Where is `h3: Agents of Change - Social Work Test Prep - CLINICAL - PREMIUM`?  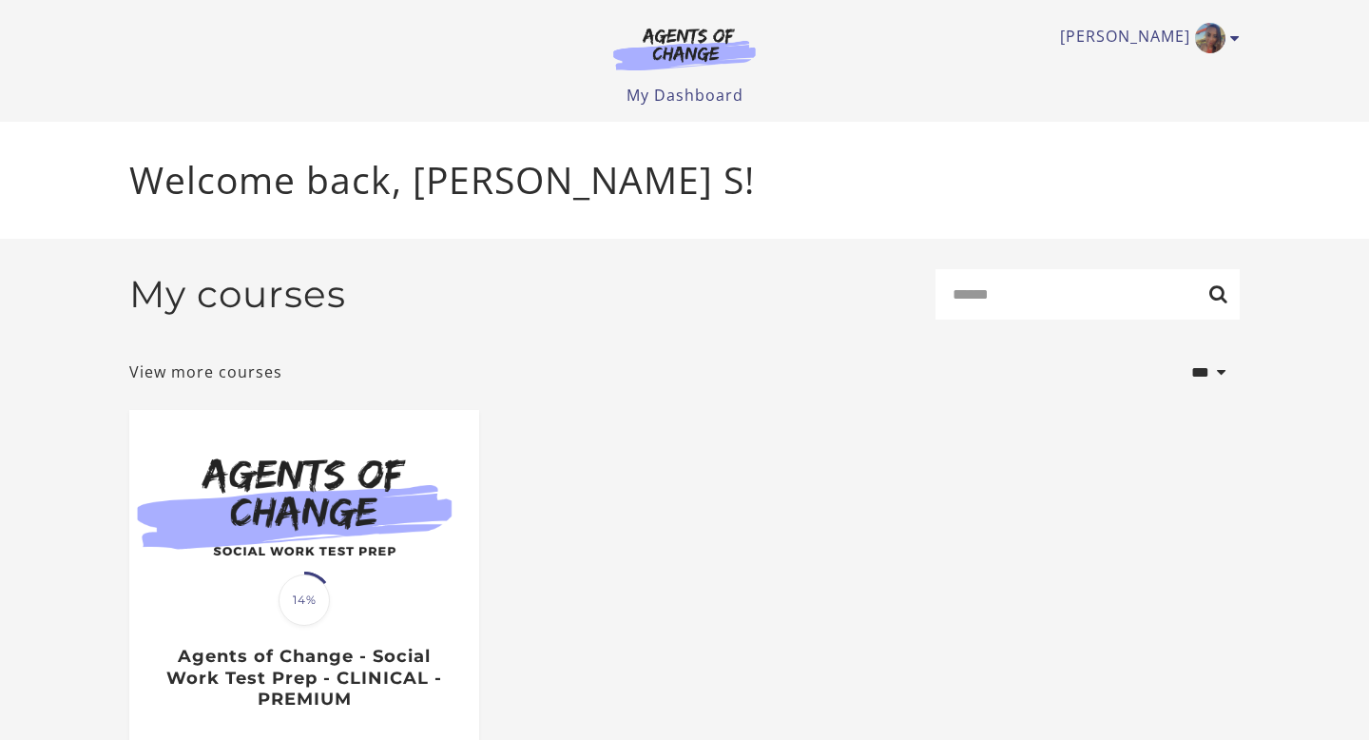
h3: Agents of Change - Social Work Test Prep - CLINICAL - PREMIUM is located at coordinates (303, 678).